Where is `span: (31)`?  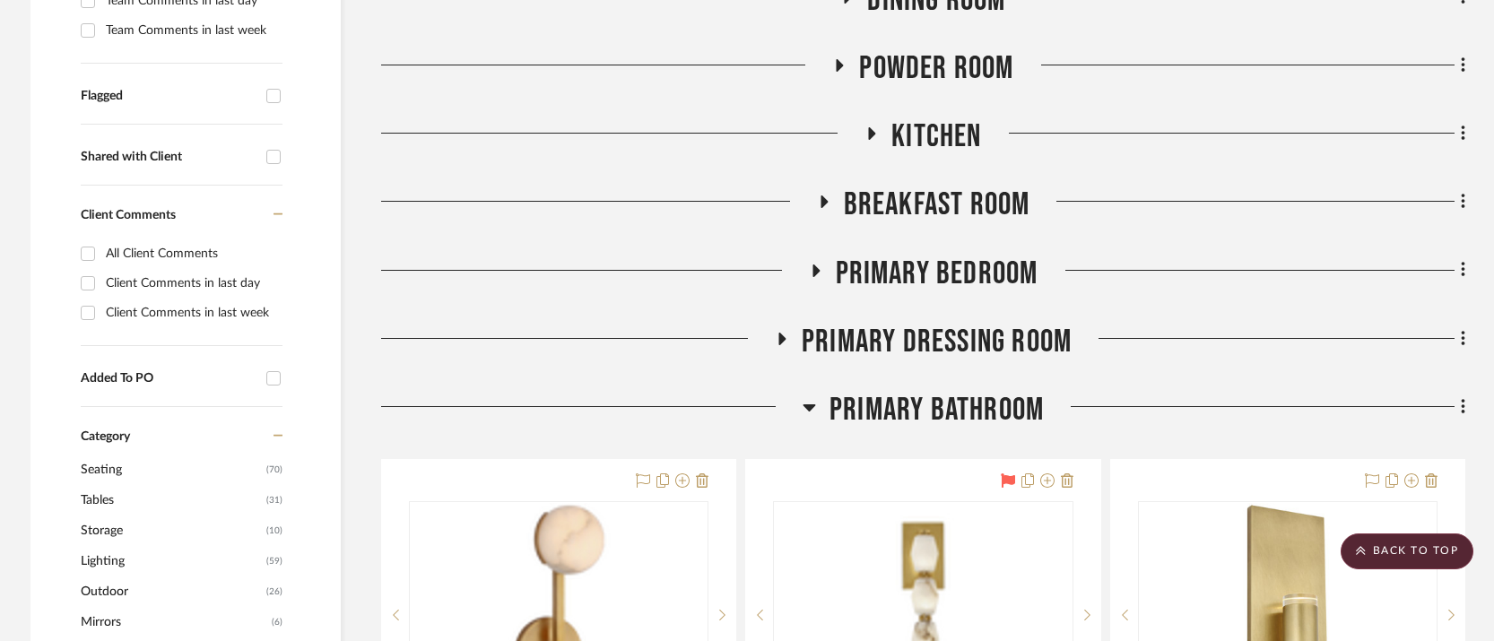 span: (31) is located at coordinates (274, 500).